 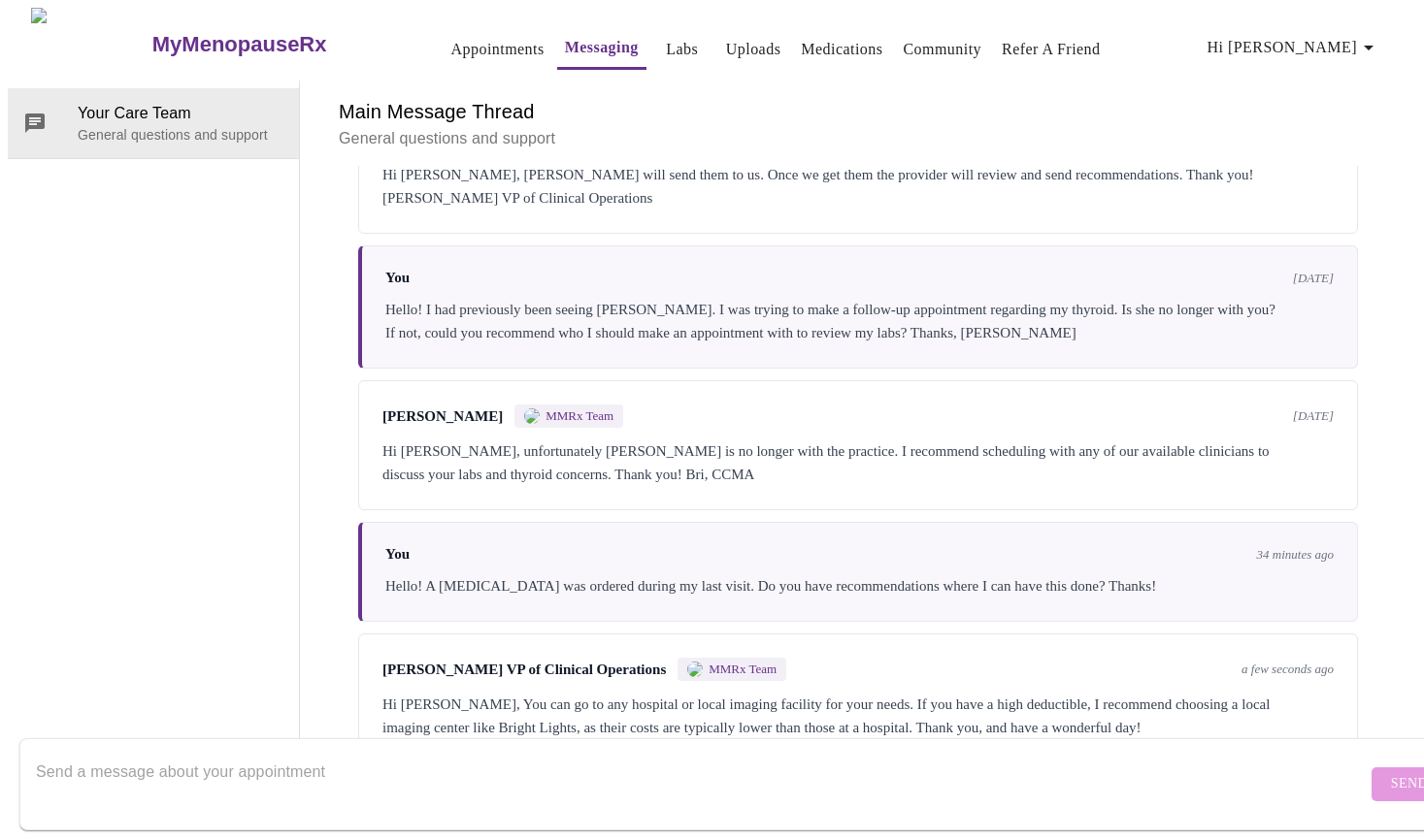 What do you see at coordinates (754, 50) in the screenshot?
I see `button: Uploads` at bounding box center [754, 50].